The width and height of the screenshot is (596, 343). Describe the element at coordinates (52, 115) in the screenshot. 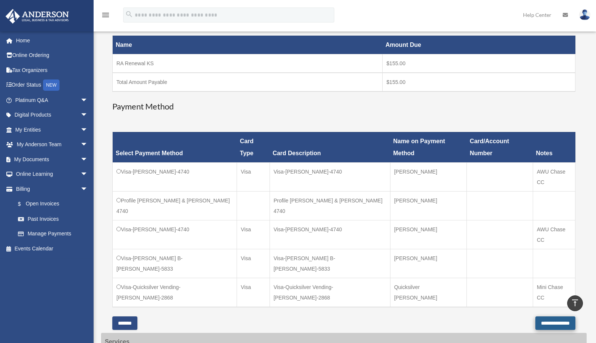

I see `a: Digital Productsarrow_drop_down` at that location.